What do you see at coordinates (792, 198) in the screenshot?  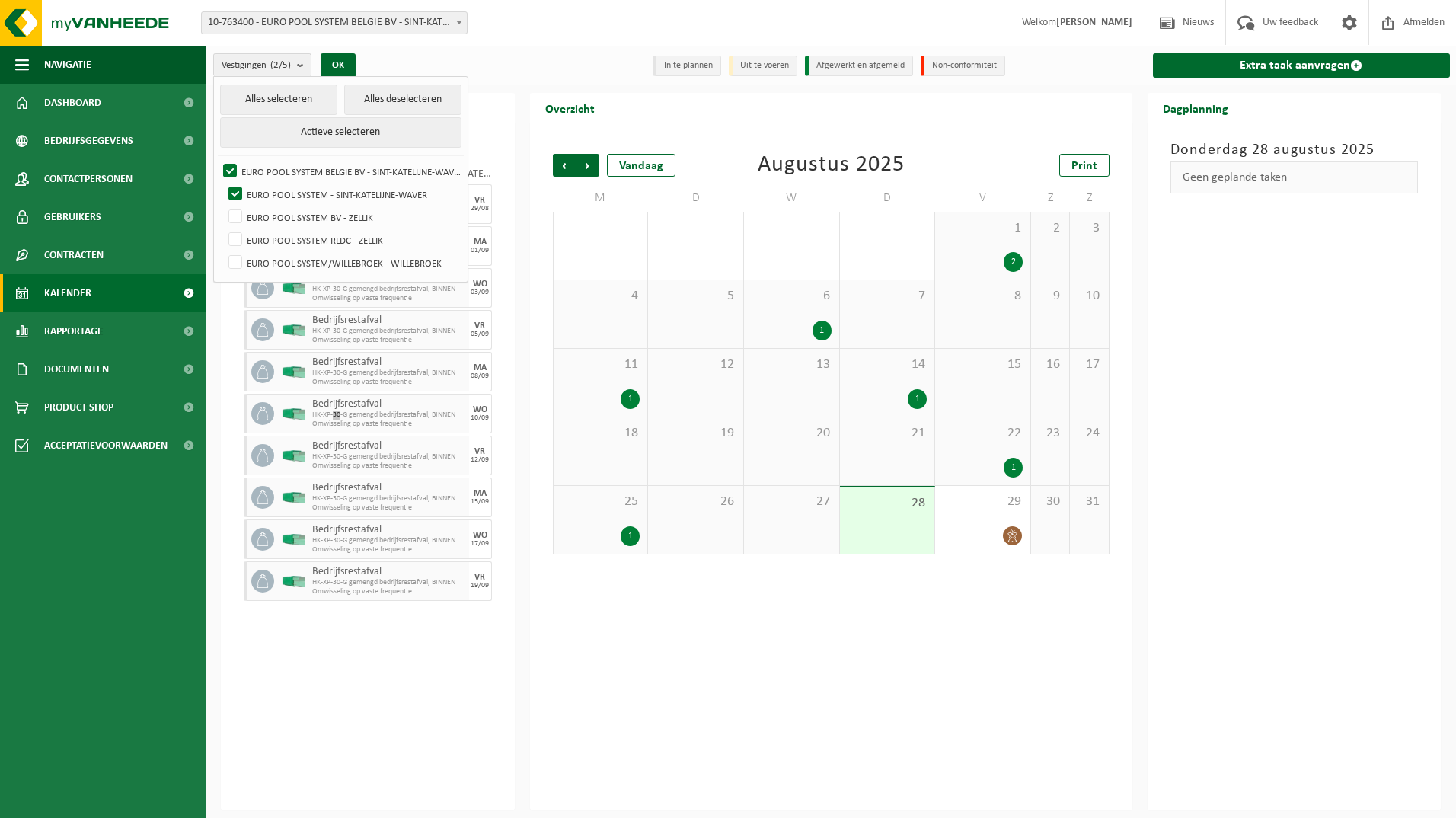 I see `td: W` at bounding box center [792, 198].